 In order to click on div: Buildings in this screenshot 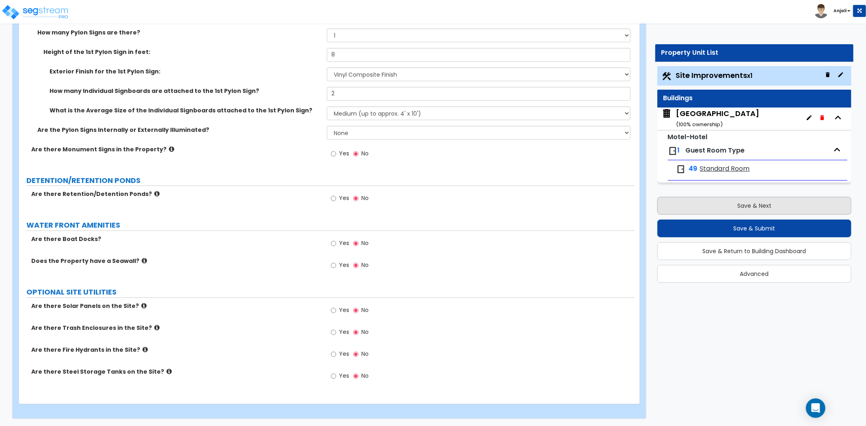, I will do `click(755, 98)`.